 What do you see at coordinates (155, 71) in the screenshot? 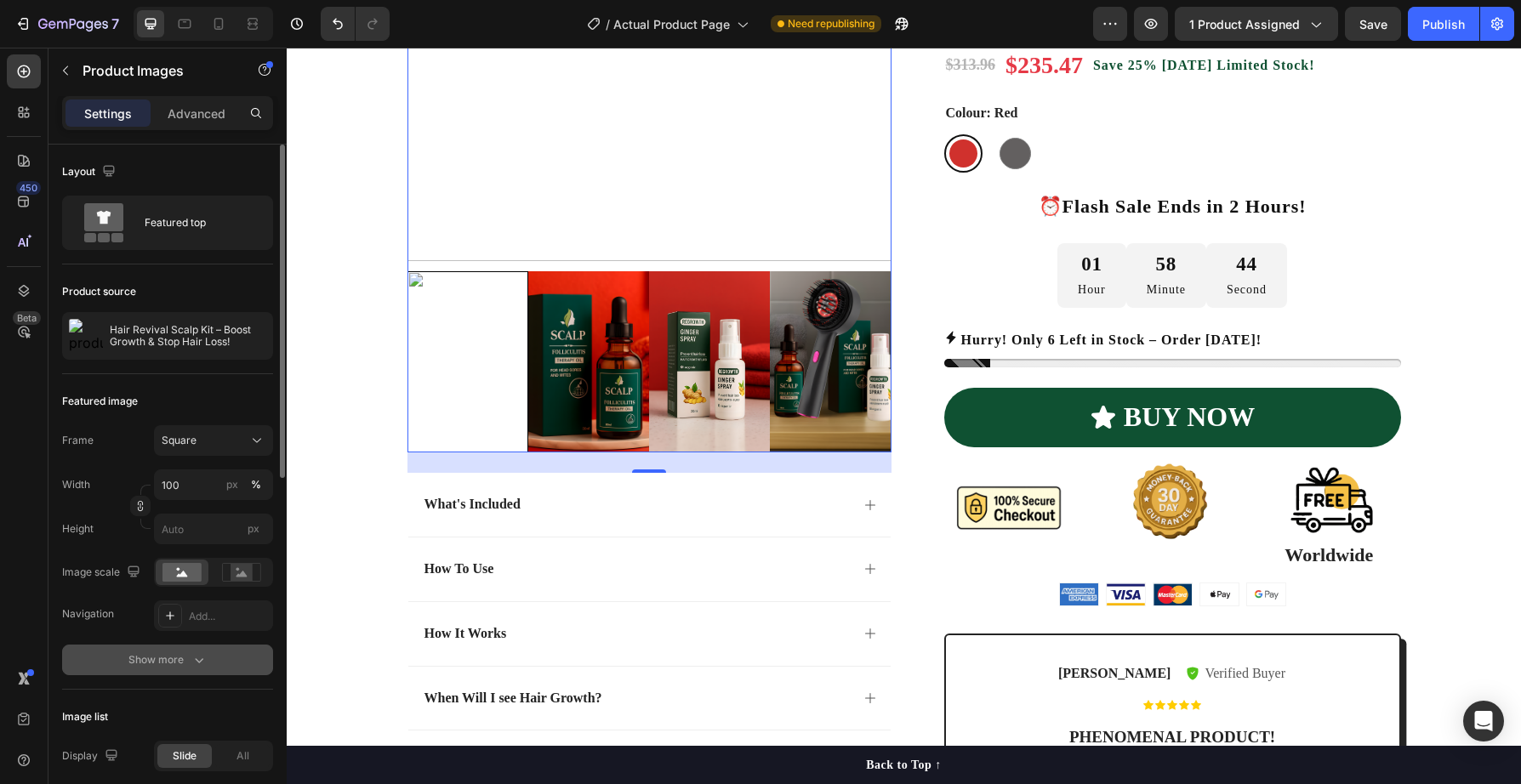
I see `p: Product Images` at bounding box center [155, 71].